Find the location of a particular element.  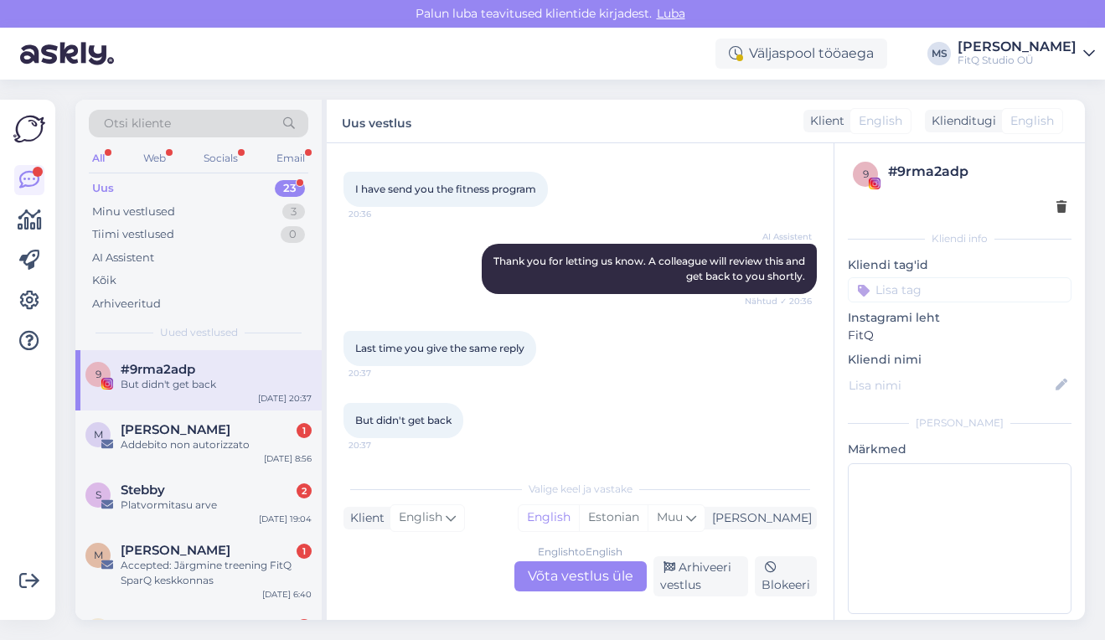

p: FitQ is located at coordinates (959, 335).